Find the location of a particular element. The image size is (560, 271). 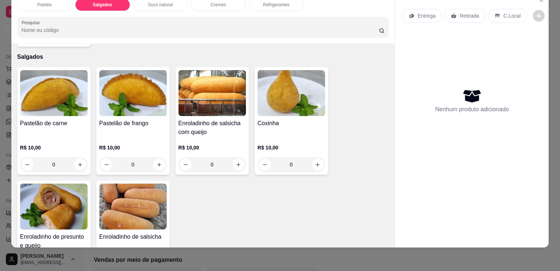

h4: Coxinha is located at coordinates (292, 123).